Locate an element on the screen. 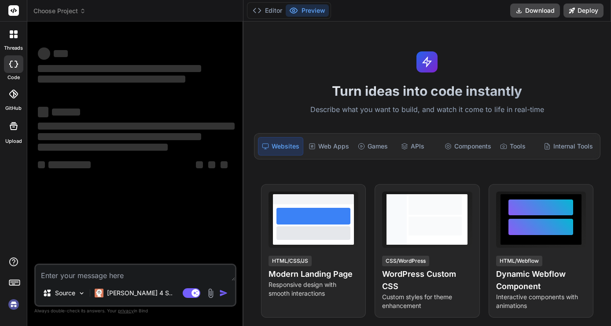 Image resolution: width=611 pixels, height=326 pixels. div: Games is located at coordinates (375, 146).